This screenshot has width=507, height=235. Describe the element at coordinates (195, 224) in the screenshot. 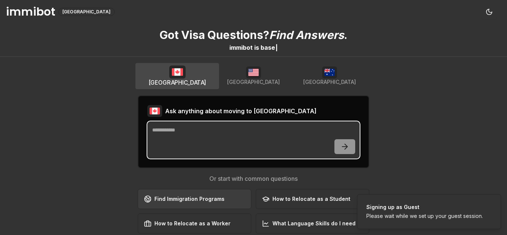

I see `button: How to Relocate as a Worker` at that location.